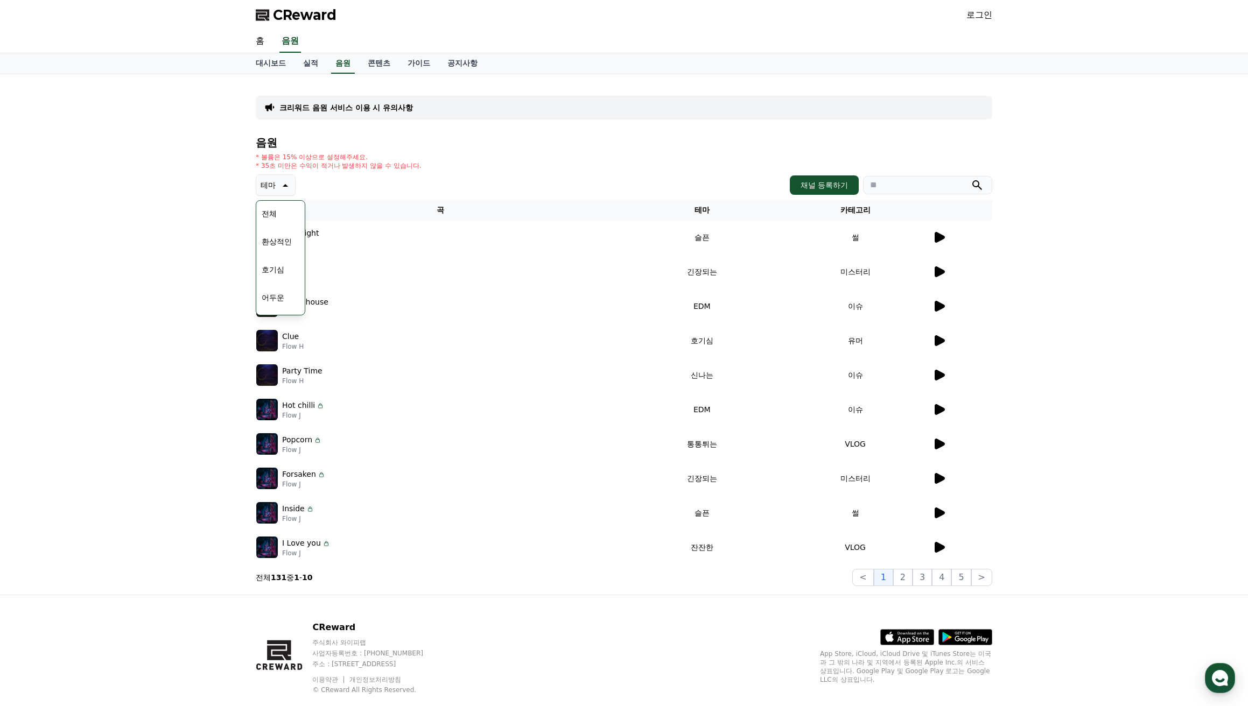  I want to click on p: 전체 중 -, so click(284, 578).